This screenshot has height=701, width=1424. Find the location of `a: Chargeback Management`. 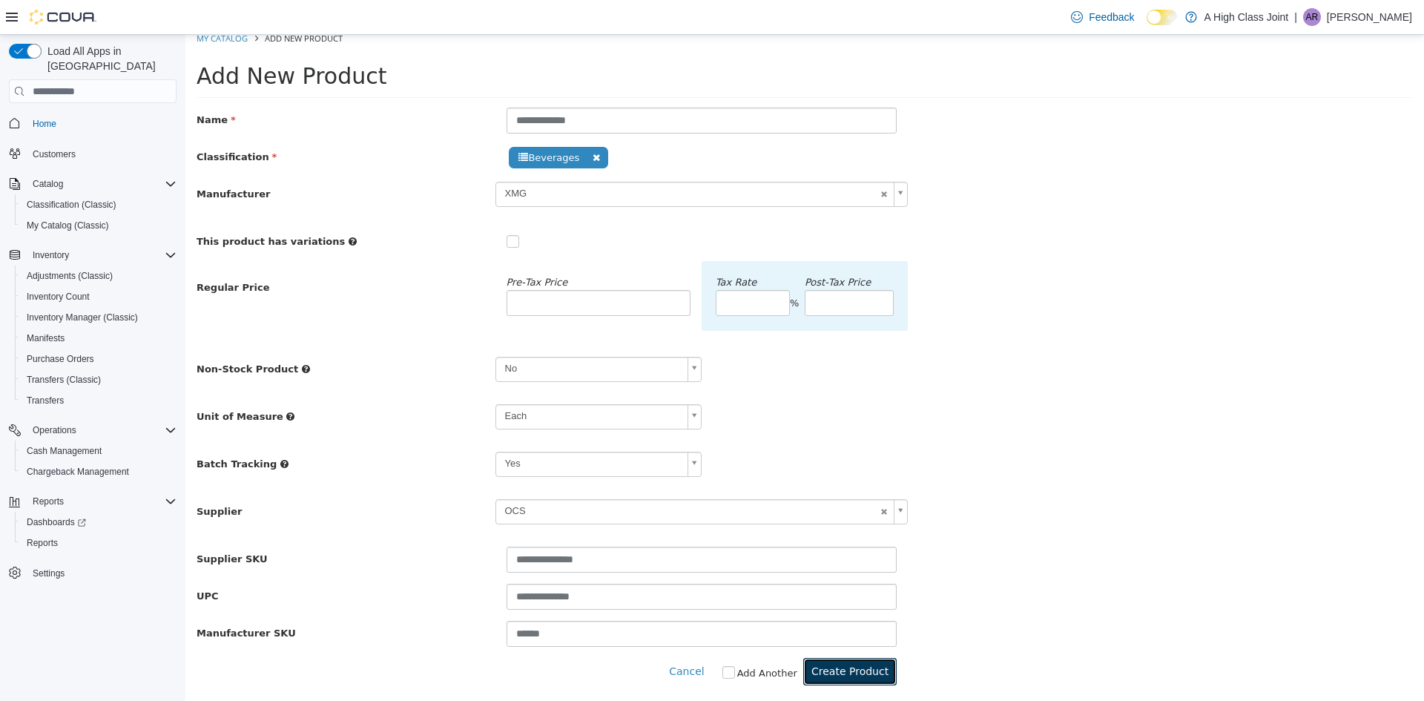

a: Chargeback Management is located at coordinates (78, 472).